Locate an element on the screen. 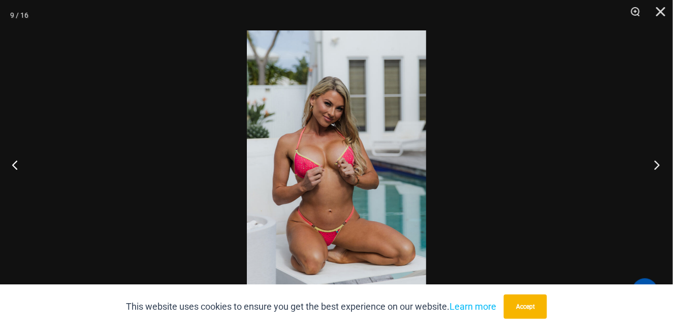 The height and width of the screenshot is (329, 673). button: Accept is located at coordinates (525, 307).